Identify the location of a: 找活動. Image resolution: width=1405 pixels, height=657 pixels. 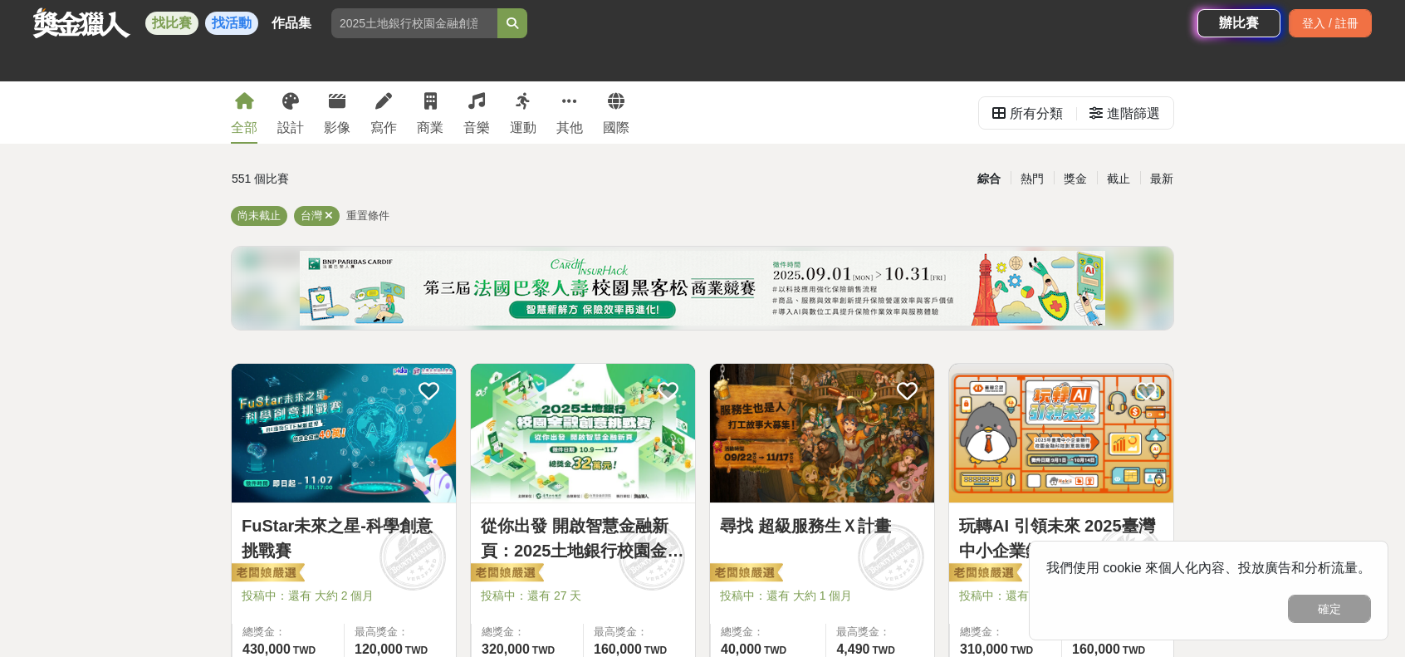
(232, 23).